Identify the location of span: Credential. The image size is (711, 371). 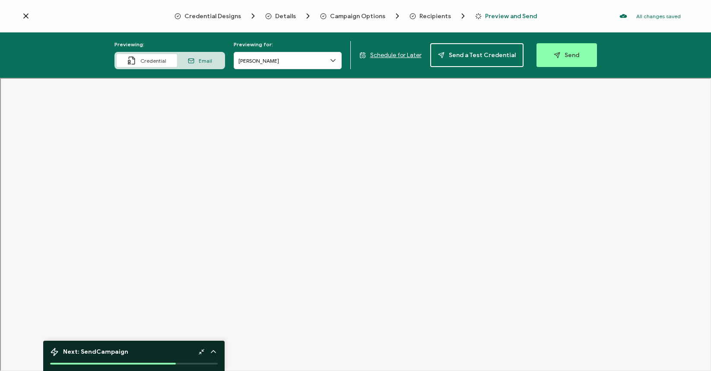
(153, 60).